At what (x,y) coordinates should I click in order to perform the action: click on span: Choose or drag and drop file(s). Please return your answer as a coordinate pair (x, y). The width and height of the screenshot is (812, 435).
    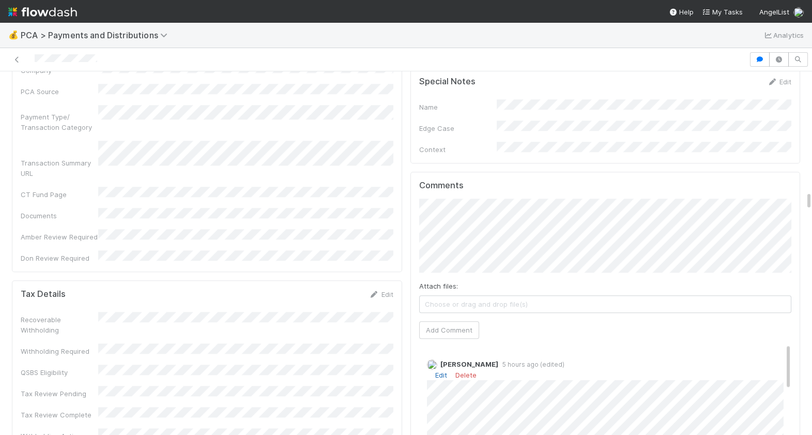
    Looking at the image, I should click on (605, 304).